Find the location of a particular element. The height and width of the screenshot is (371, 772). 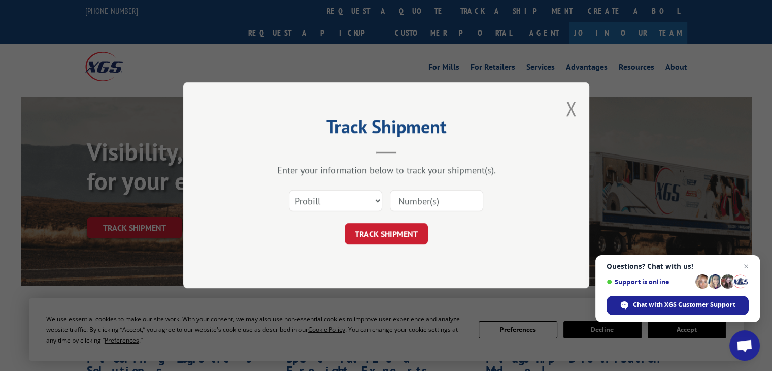

div: Open chat is located at coordinates (745, 345).